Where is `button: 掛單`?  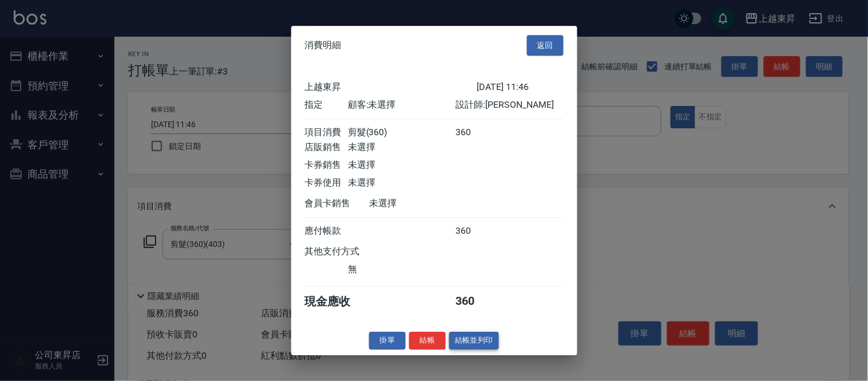
button: 掛單 is located at coordinates (387, 340).